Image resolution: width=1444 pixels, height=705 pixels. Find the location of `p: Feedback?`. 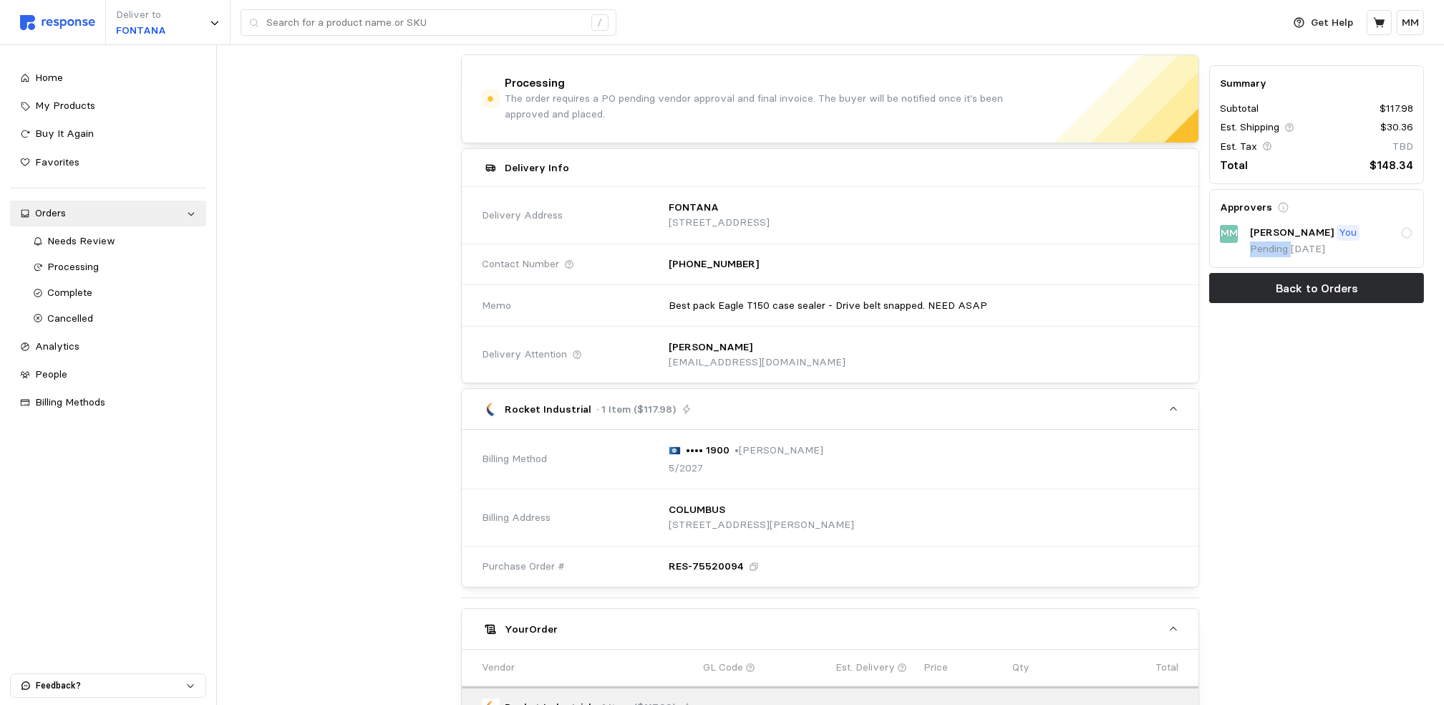

p: Feedback? is located at coordinates (110, 685).